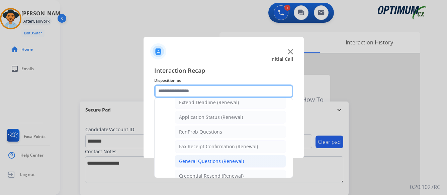 This screenshot has width=447, height=195. Describe the element at coordinates (224, 81) in the screenshot. I see `span: Disposition as` at that location.